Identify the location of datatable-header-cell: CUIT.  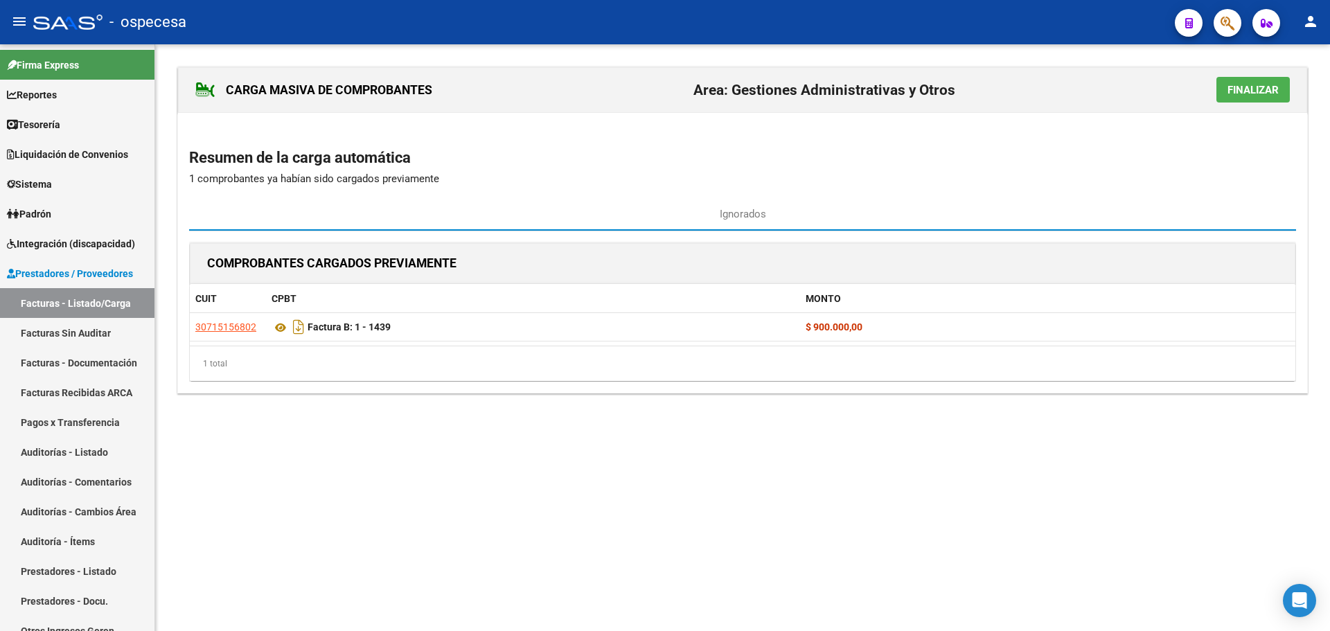
(228, 298).